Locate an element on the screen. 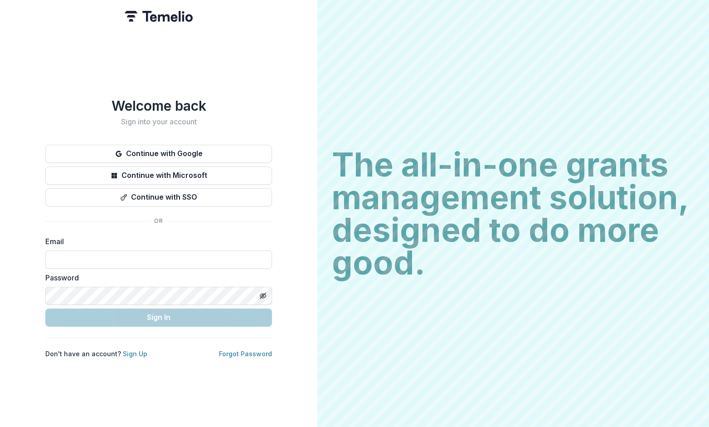  h2: Sign into your account is located at coordinates (159, 121).